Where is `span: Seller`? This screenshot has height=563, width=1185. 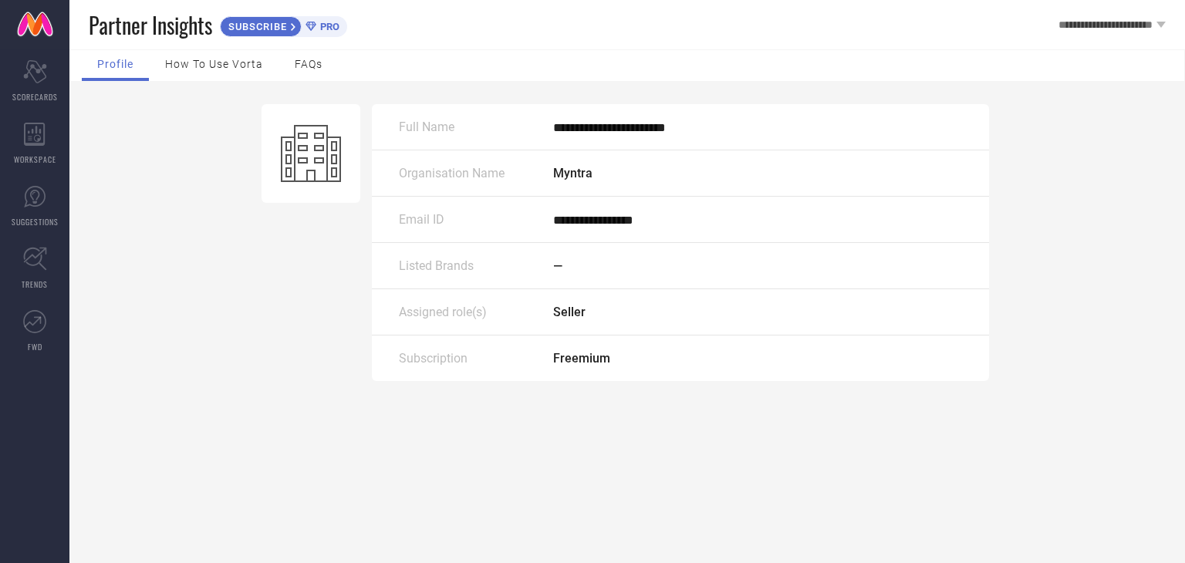
span: Seller is located at coordinates (569, 312).